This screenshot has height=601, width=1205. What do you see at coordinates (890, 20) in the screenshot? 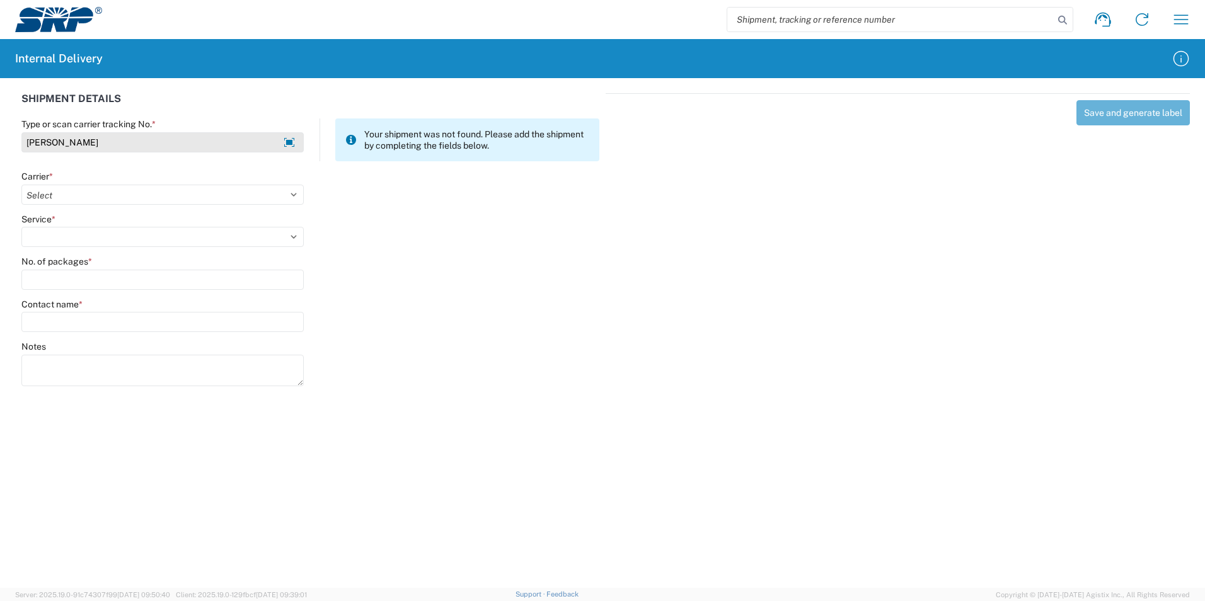
I see `input: Shipment, tracking or reference number` at bounding box center [890, 20].